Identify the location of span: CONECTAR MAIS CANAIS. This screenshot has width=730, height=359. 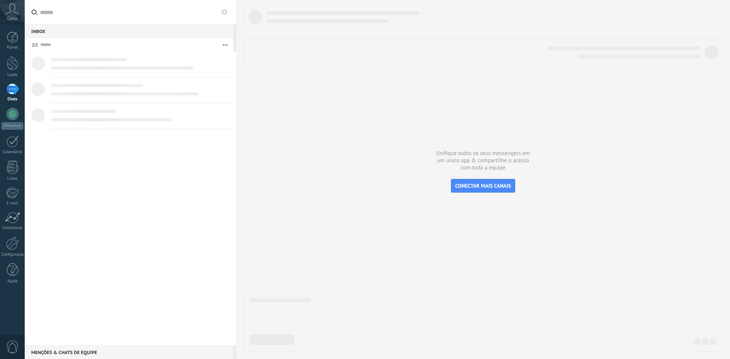
(483, 186).